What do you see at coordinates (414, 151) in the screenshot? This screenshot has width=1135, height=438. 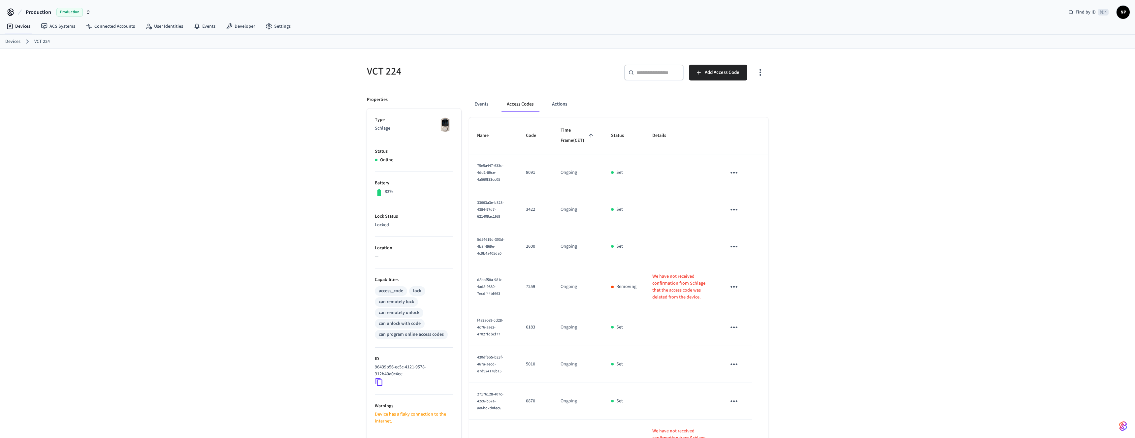 I see `p: Status` at bounding box center [414, 151].